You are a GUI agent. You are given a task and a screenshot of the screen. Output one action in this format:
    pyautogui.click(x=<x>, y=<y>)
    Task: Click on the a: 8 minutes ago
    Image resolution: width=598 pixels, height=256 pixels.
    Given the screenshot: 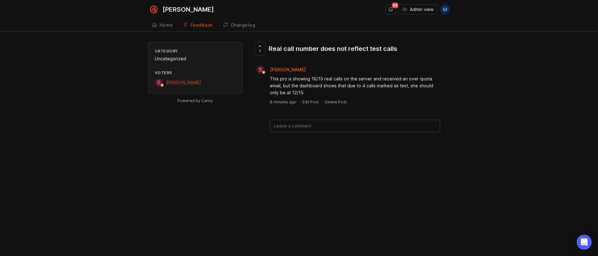 What is the action you would take?
    pyautogui.click(x=283, y=102)
    